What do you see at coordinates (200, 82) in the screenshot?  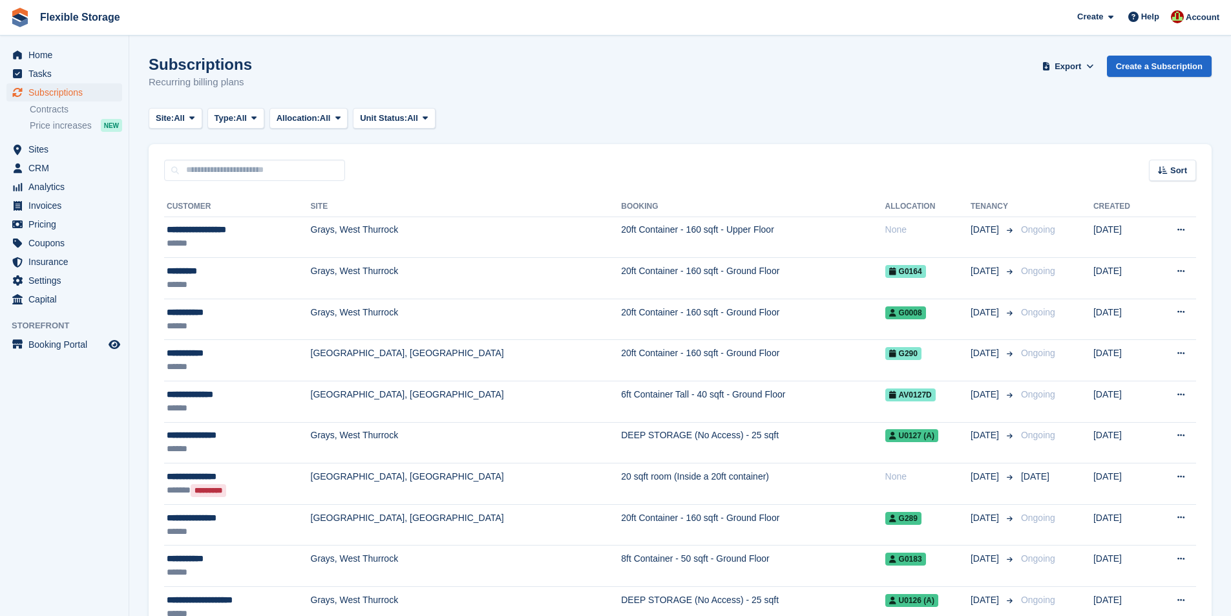 I see `p: Recurring billing plans` at bounding box center [200, 82].